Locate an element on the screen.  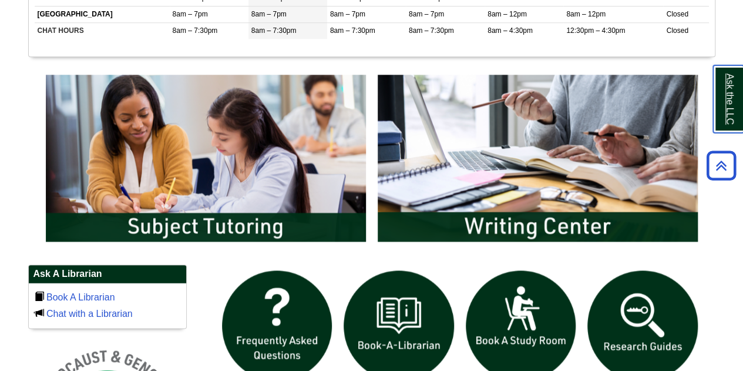
a: Back to Top is located at coordinates (722, 165).